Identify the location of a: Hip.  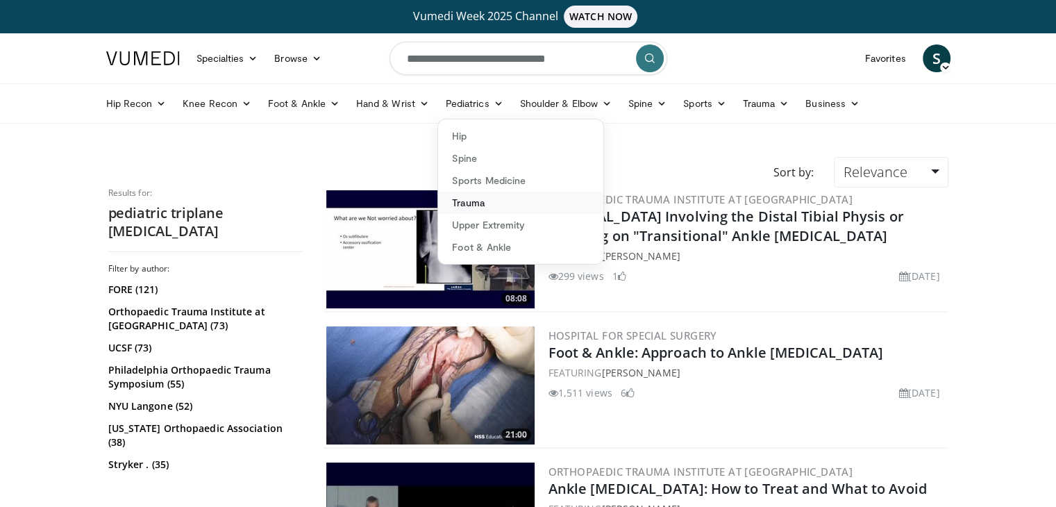
(521, 136).